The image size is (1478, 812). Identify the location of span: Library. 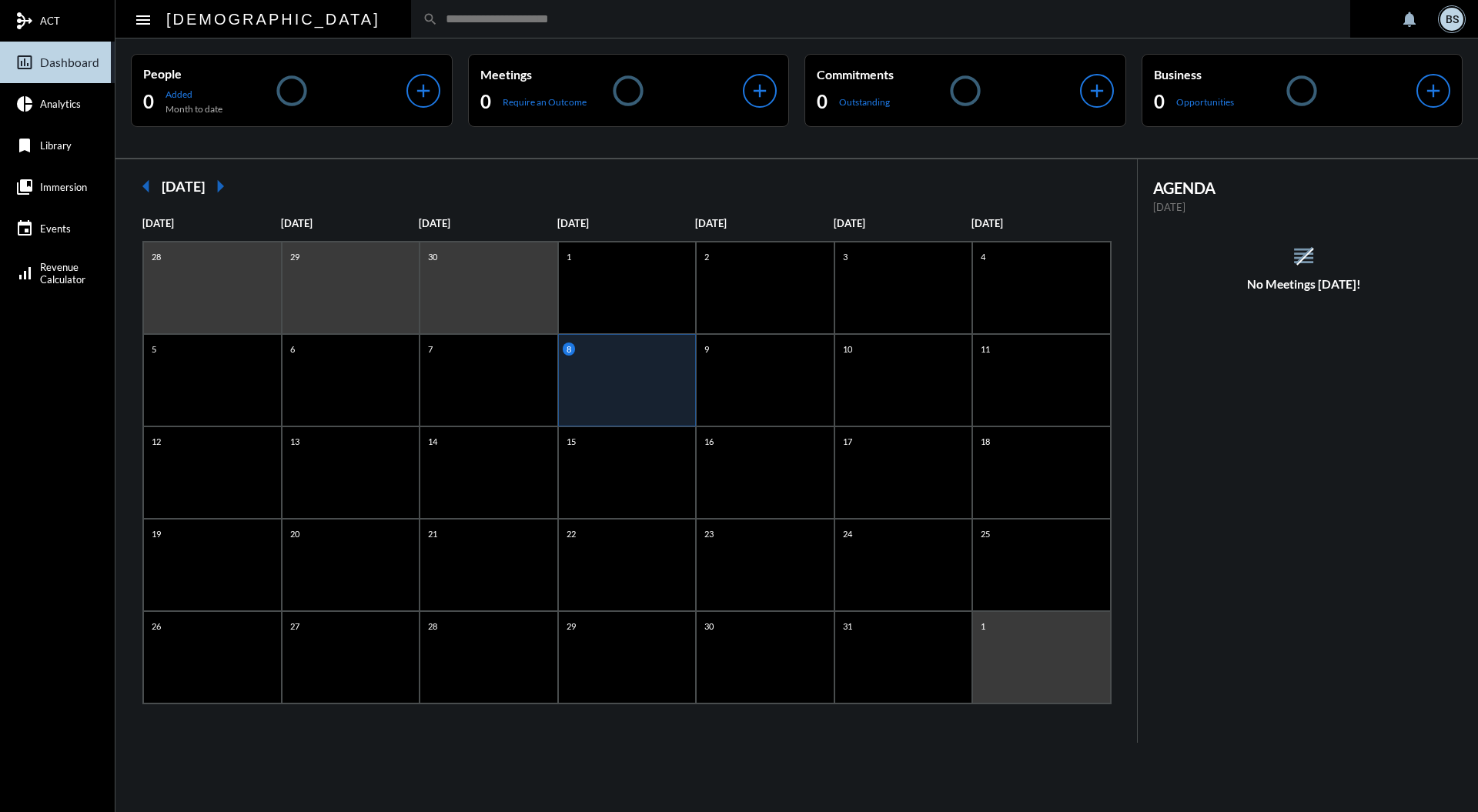
(55, 145).